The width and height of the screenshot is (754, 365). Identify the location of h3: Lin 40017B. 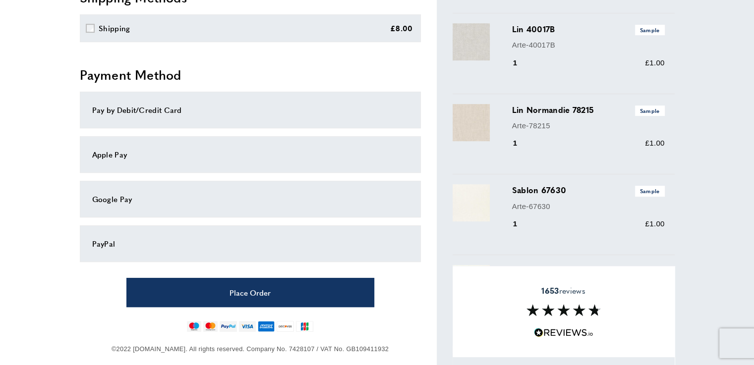
(589, 29).